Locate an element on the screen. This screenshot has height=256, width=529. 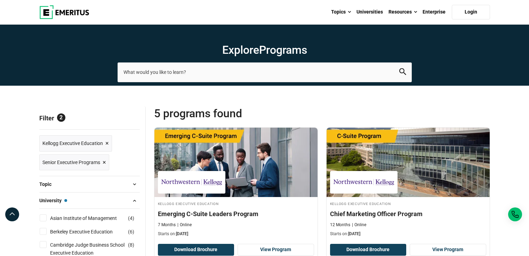
span: 5 Programs found is located at coordinates (238, 114).